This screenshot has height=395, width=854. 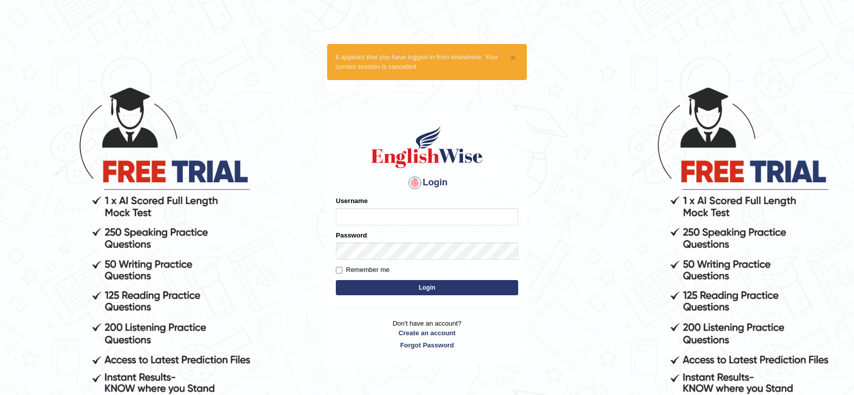 What do you see at coordinates (427, 334) in the screenshot?
I see `p: Don't have an account?` at bounding box center [427, 334].